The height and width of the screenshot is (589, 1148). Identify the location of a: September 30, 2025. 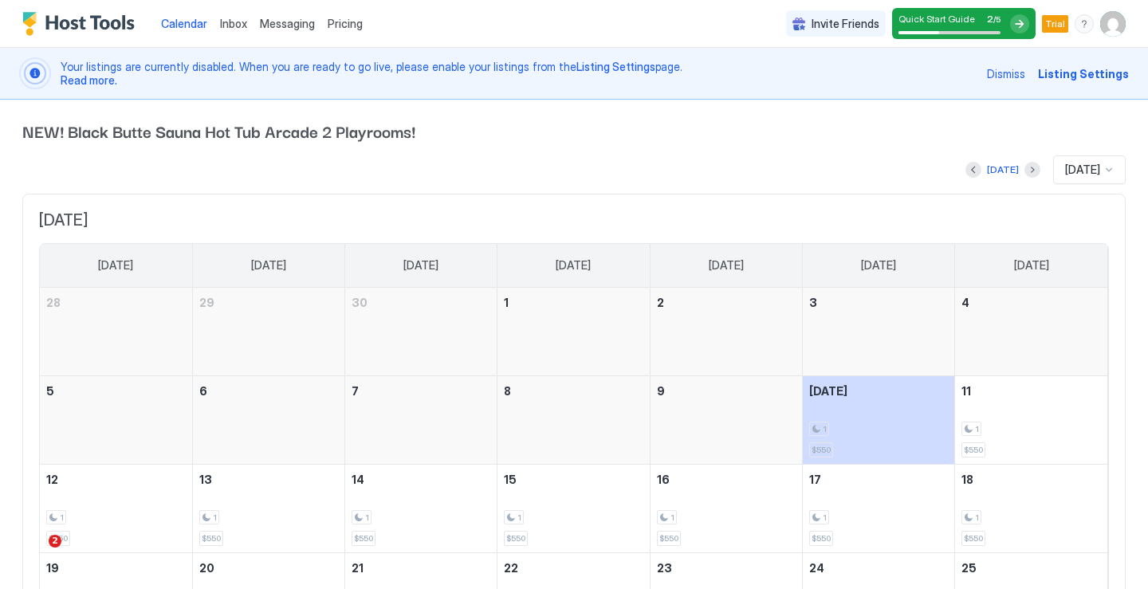
(421, 302).